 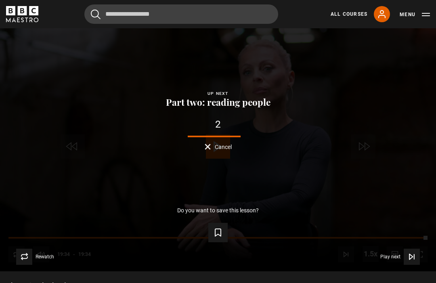 I want to click on button: Part two: reading people, so click(x=218, y=102).